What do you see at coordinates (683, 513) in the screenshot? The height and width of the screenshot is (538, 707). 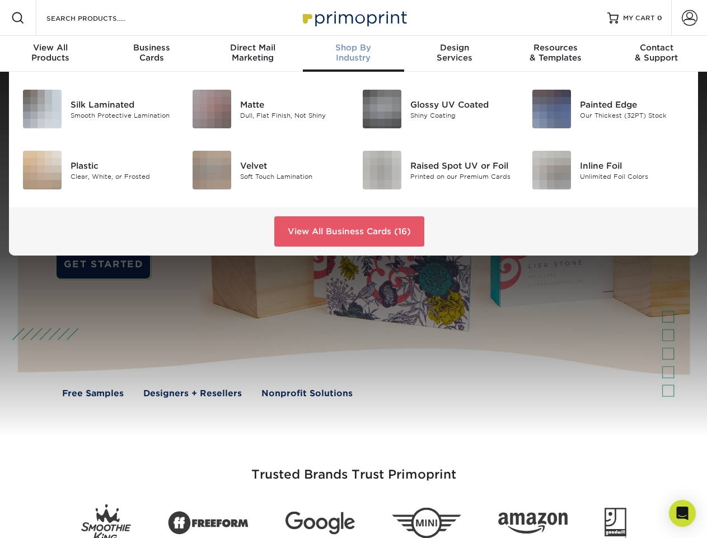 I see `div: Open Intercom Messenger` at bounding box center [683, 513].